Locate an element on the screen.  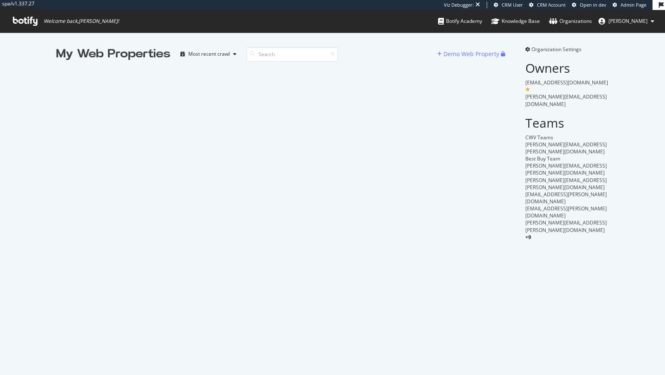
button: Demo Web Property is located at coordinates (469, 54).